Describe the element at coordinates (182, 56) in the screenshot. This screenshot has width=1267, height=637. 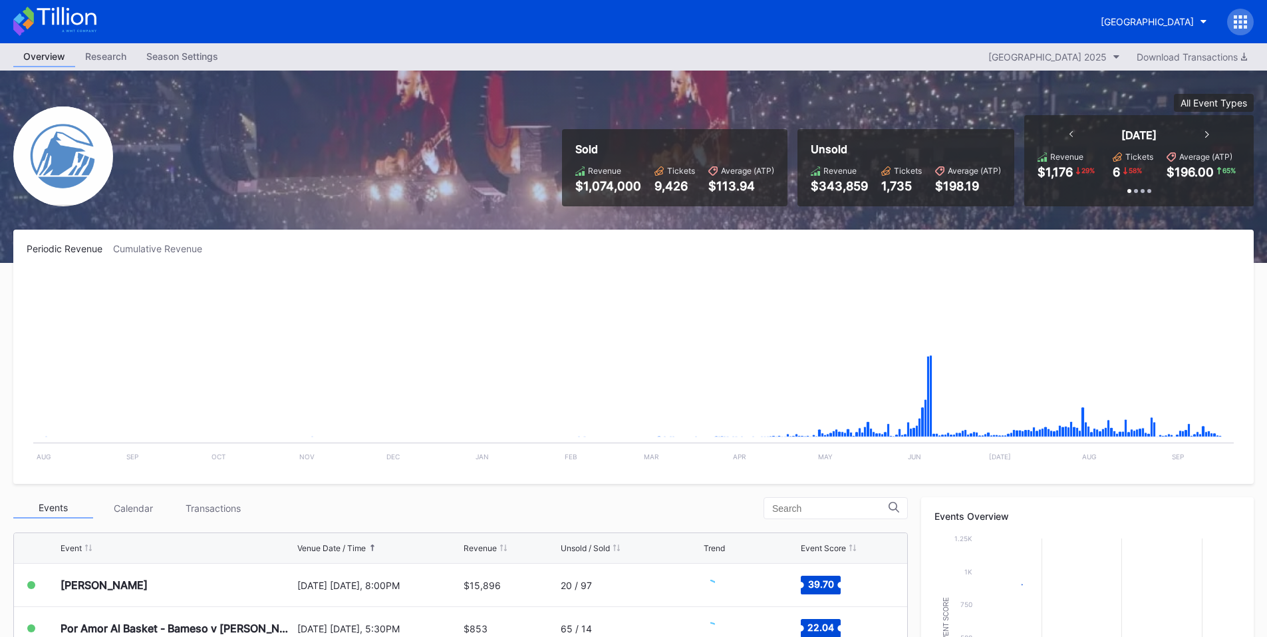
I see `div: Season Settings` at that location.